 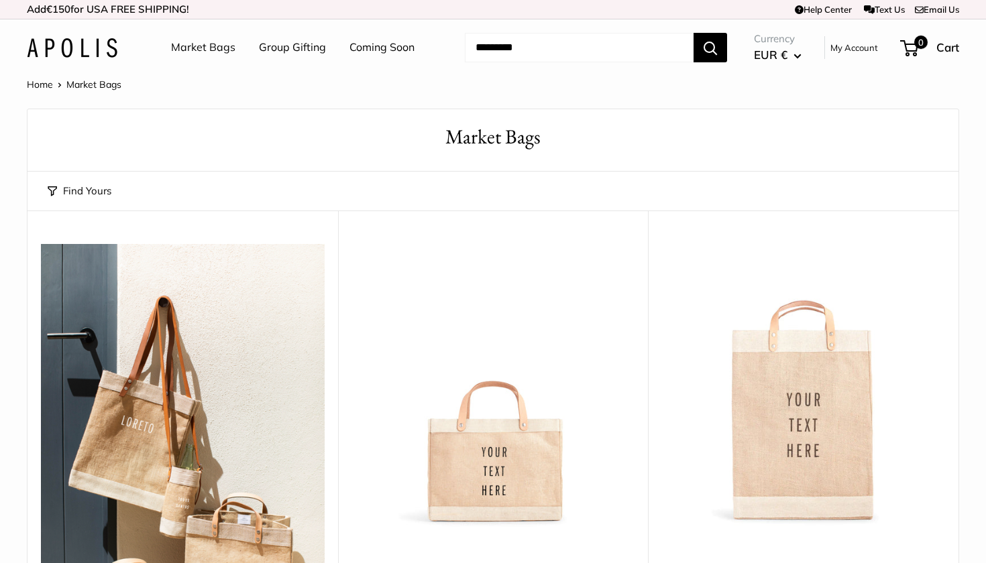 What do you see at coordinates (579, 48) in the screenshot?
I see `input: Search...` at bounding box center [579, 48].